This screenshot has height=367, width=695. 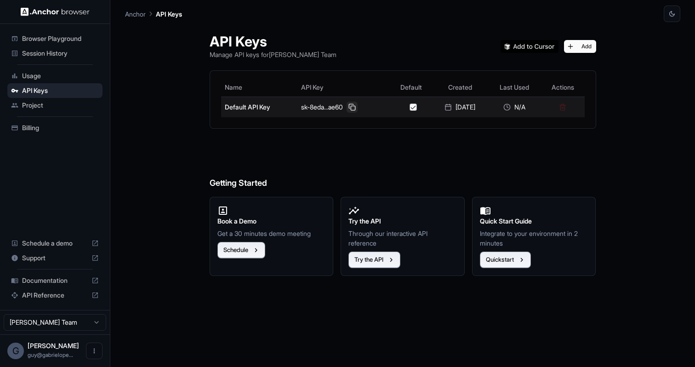 I want to click on p: Through our interactive API reference, so click(x=403, y=238).